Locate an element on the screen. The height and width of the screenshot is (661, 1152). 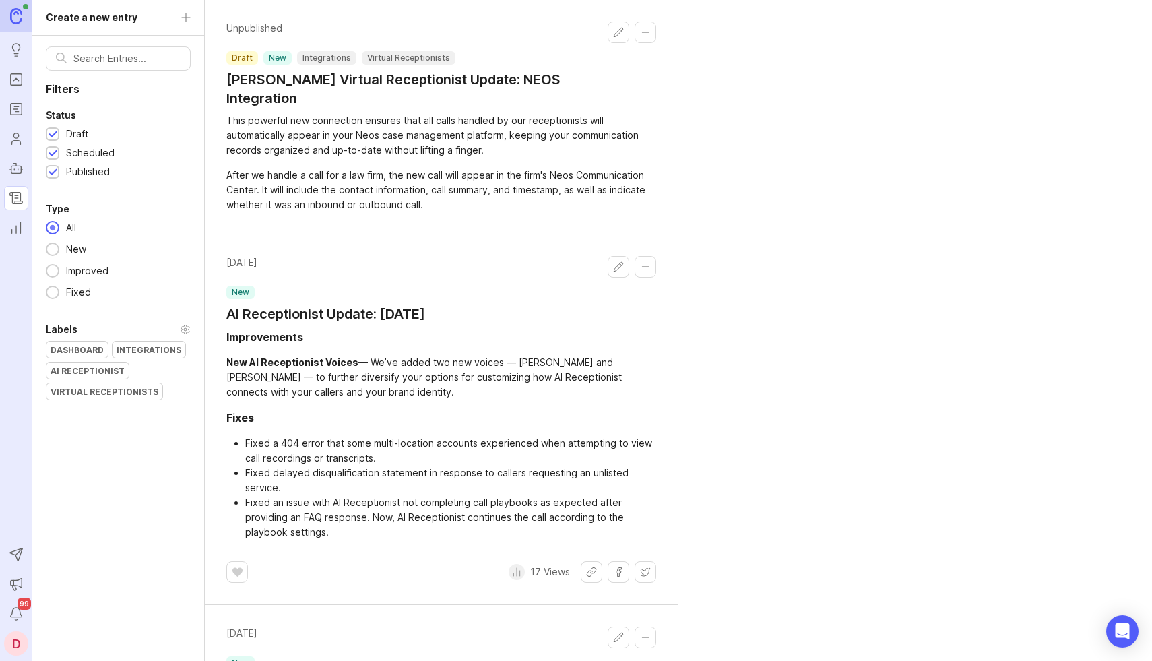
button: Share on X is located at coordinates (645, 572).